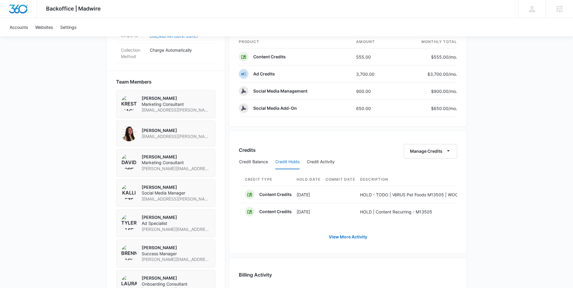  Describe the element at coordinates (295, 42) in the screenshot. I see `th: product` at that location.